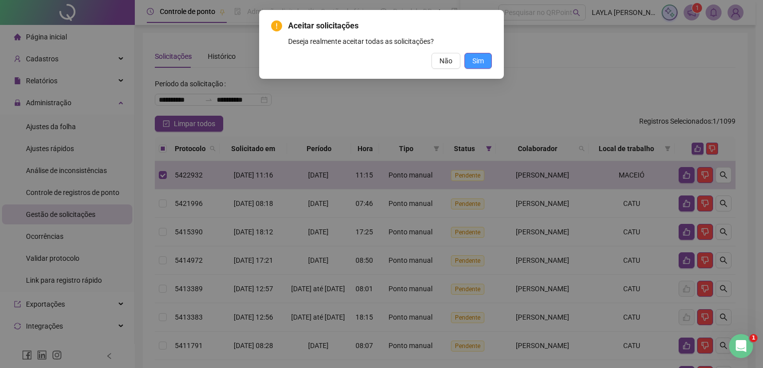 The image size is (763, 368). Describe the element at coordinates (753, 339) in the screenshot. I see `span: 1` at that location.